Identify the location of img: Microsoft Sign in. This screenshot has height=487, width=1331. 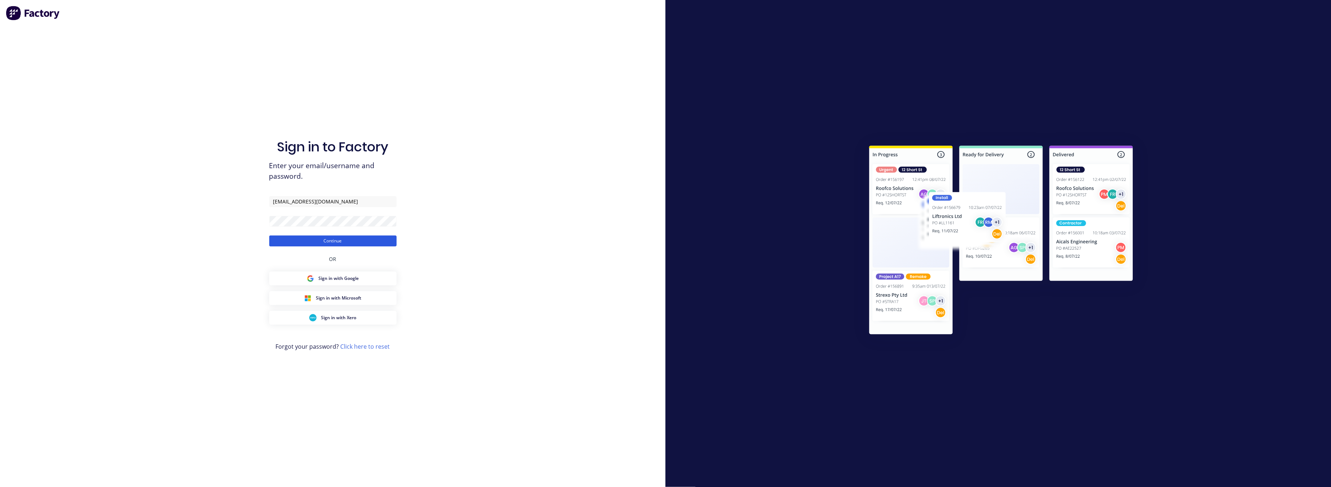
(308, 298).